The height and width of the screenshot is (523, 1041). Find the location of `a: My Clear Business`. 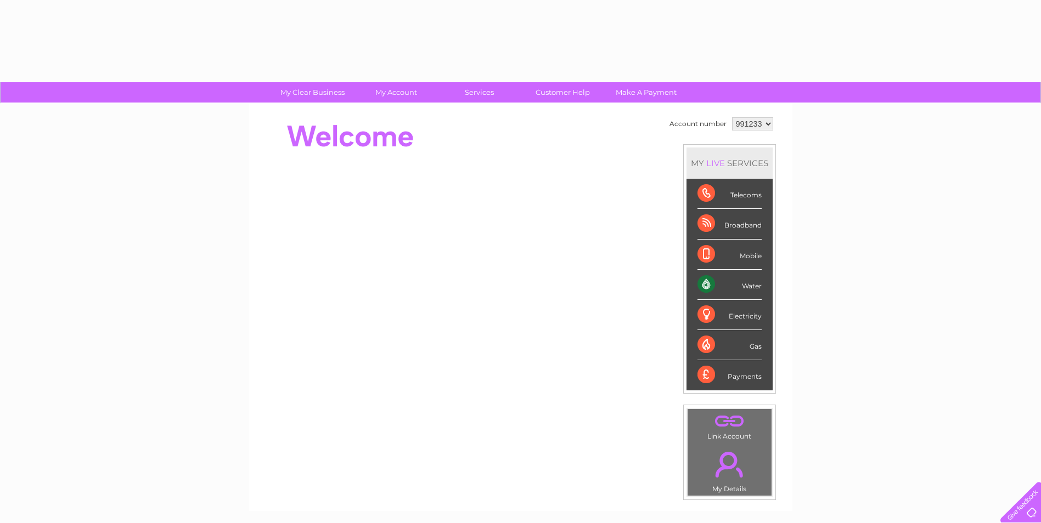

a: My Clear Business is located at coordinates (312, 92).